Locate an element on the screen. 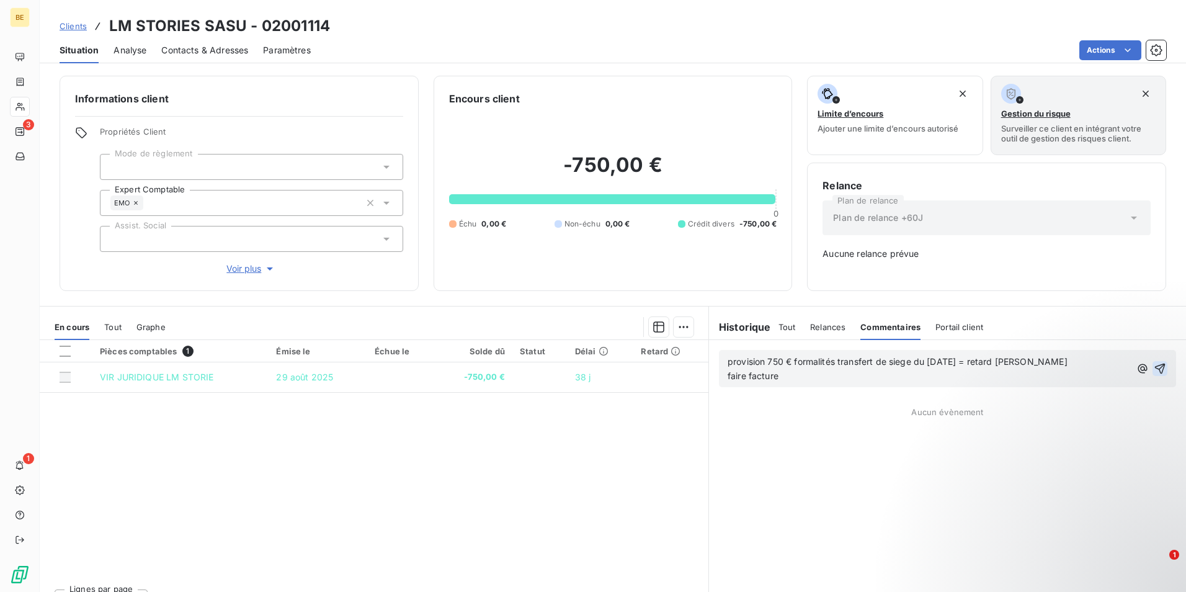 The height and width of the screenshot is (592, 1186). span: VIR JURIDIQUE LM STORIE is located at coordinates (156, 376).